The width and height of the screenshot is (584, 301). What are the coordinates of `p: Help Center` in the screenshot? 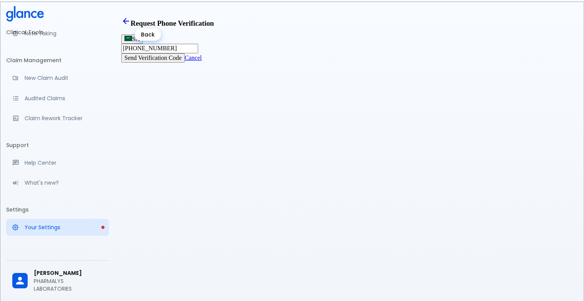 It's located at (64, 163).